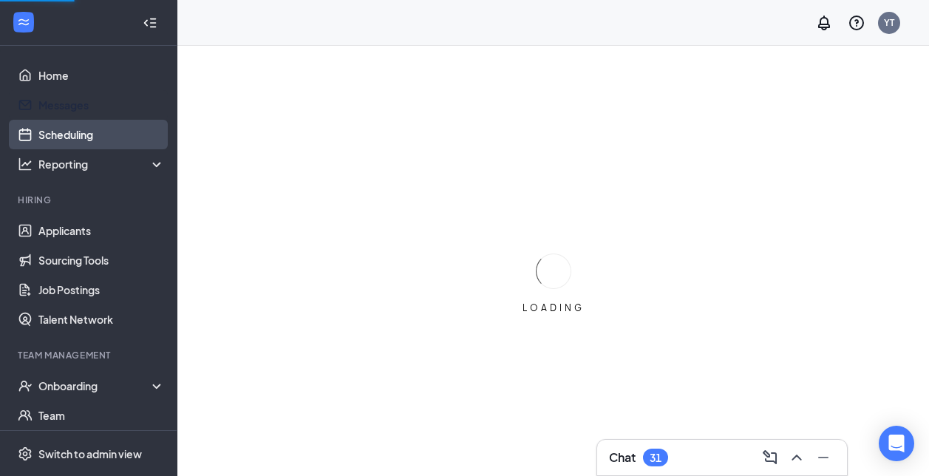  I want to click on svg: ComposeMessage, so click(770, 457).